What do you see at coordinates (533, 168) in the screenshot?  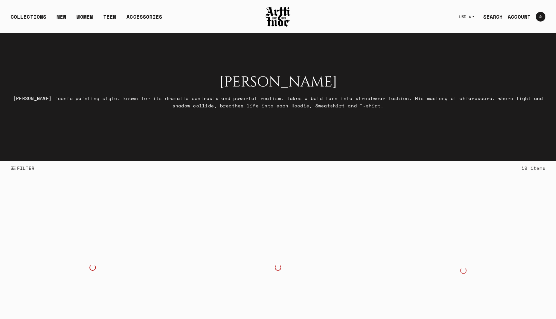 I see `div: 19 items` at bounding box center [533, 168].